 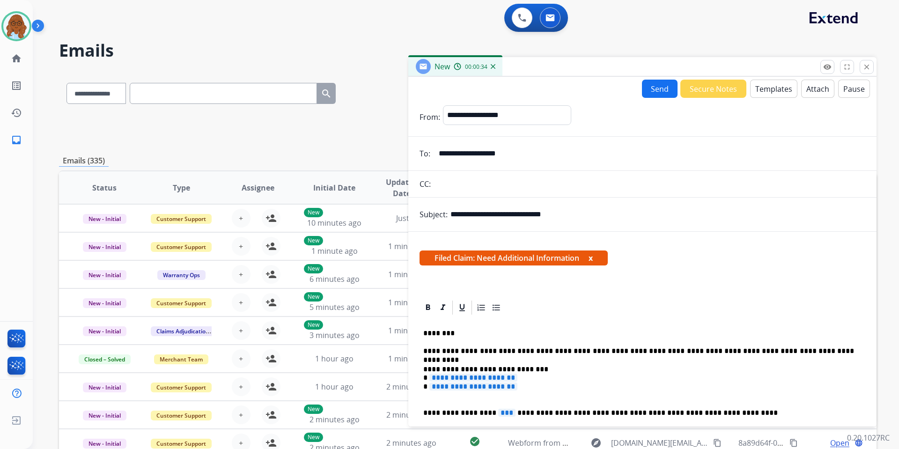 I want to click on span: New, so click(x=442, y=67).